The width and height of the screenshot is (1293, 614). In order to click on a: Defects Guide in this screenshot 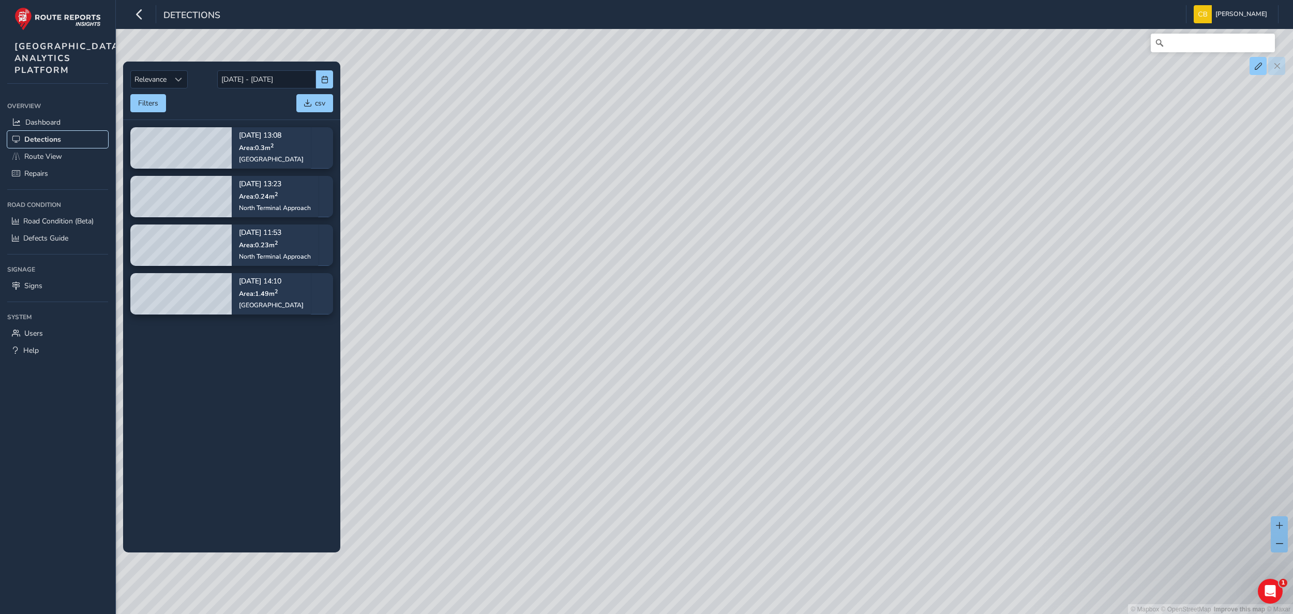, I will do `click(57, 238)`.